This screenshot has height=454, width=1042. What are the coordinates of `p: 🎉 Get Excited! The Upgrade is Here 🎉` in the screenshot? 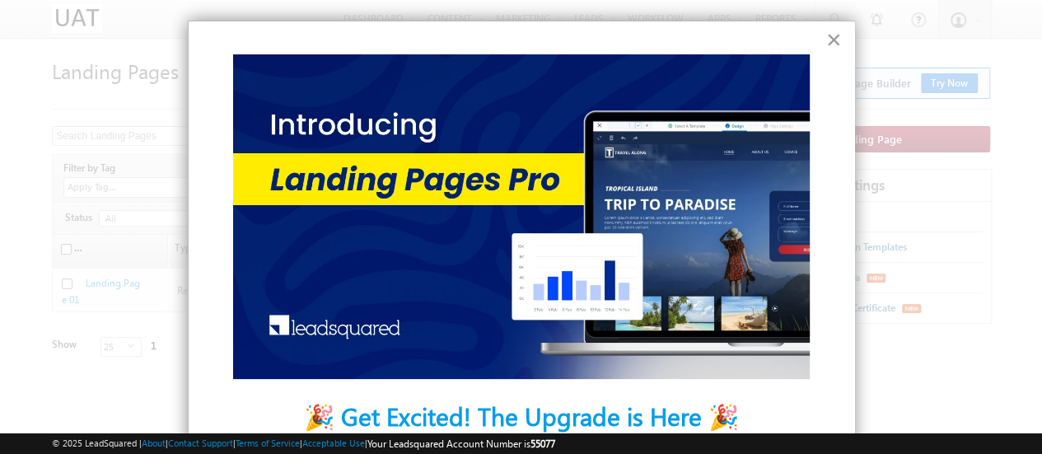 It's located at (522, 416).